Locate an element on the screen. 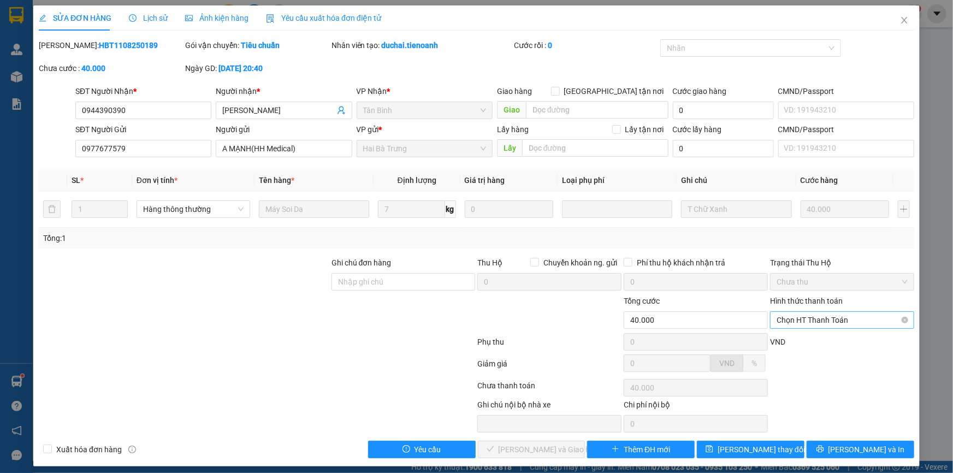 Image resolution: width=953 pixels, height=473 pixels. span: Đơn vị tính is located at coordinates (157, 180).